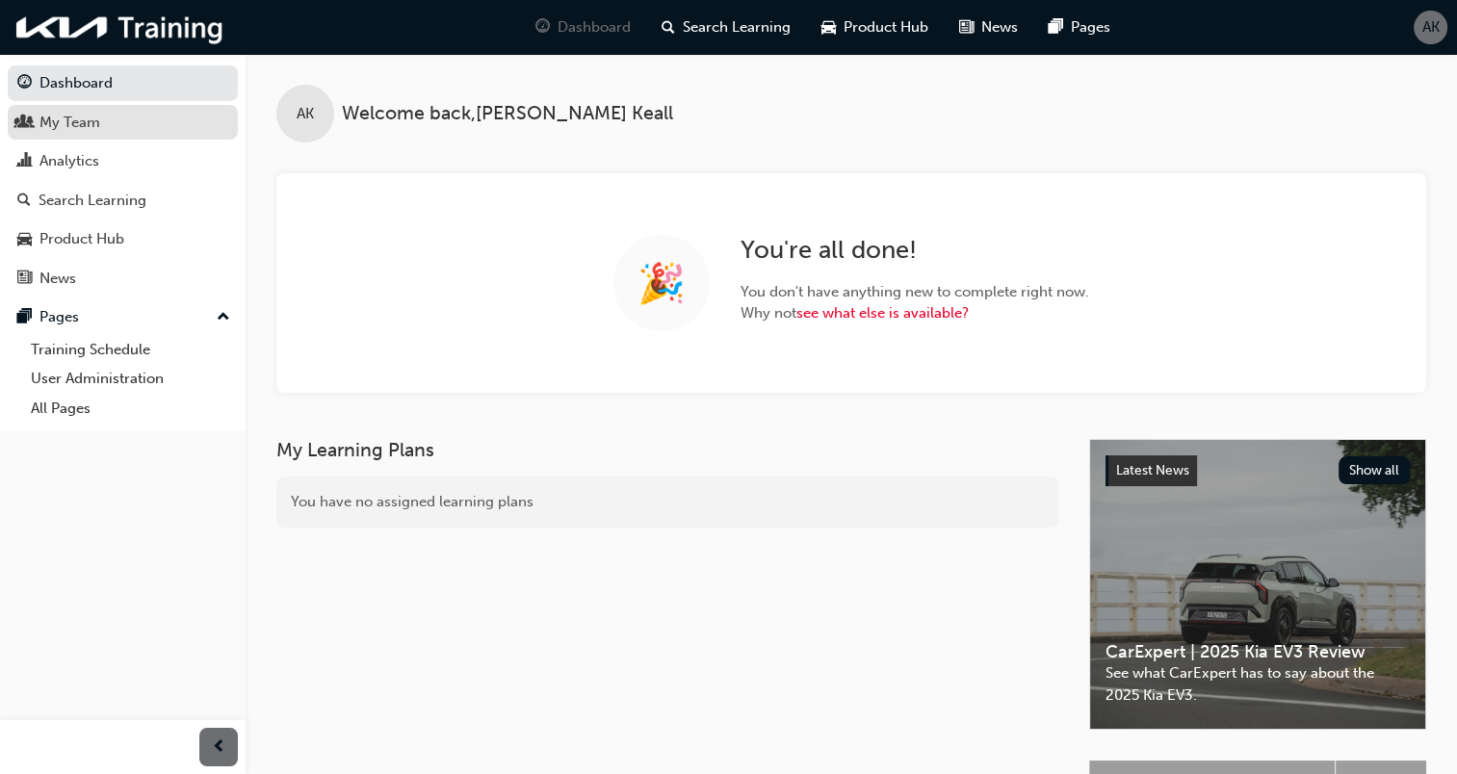 The width and height of the screenshot is (1457, 774). I want to click on span: You don ' t have anything new to complete right now., so click(915, 292).